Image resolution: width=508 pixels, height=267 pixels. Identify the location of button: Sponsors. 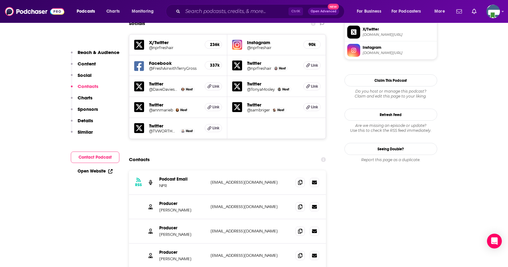
(84, 112).